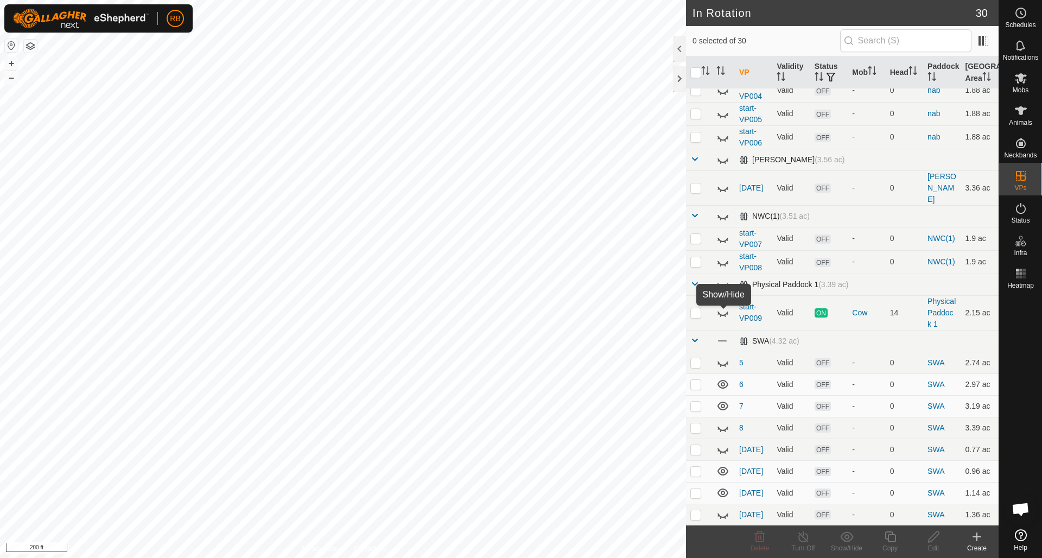 This screenshot has width=1042, height=558. I want to click on span: Mobs, so click(1020, 90).